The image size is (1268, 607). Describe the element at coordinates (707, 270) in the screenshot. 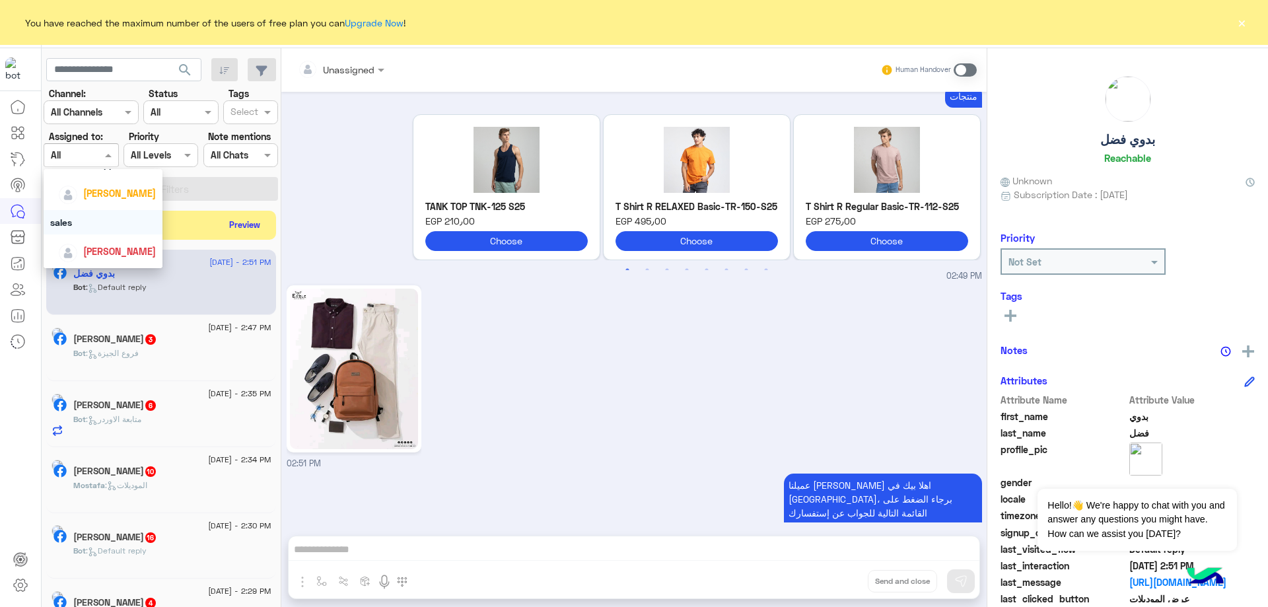

I see `button: 5 of 4` at that location.